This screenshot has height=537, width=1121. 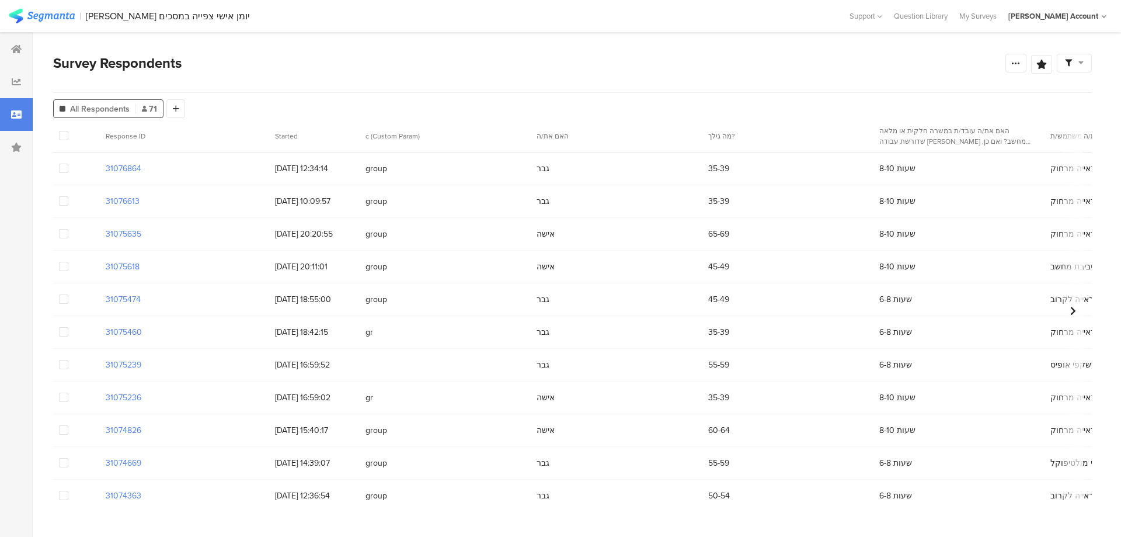 What do you see at coordinates (150, 109) in the screenshot?
I see `span: 71` at bounding box center [150, 109].